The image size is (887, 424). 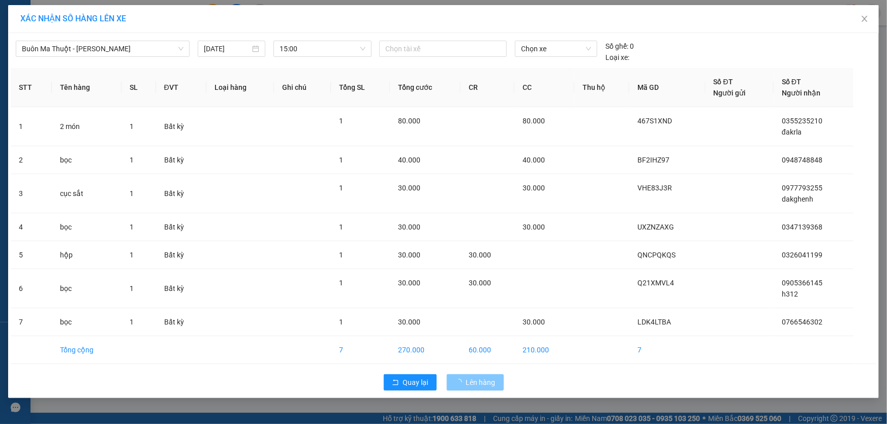 What do you see at coordinates (865, 19) in the screenshot?
I see `button: Close` at bounding box center [865, 19].